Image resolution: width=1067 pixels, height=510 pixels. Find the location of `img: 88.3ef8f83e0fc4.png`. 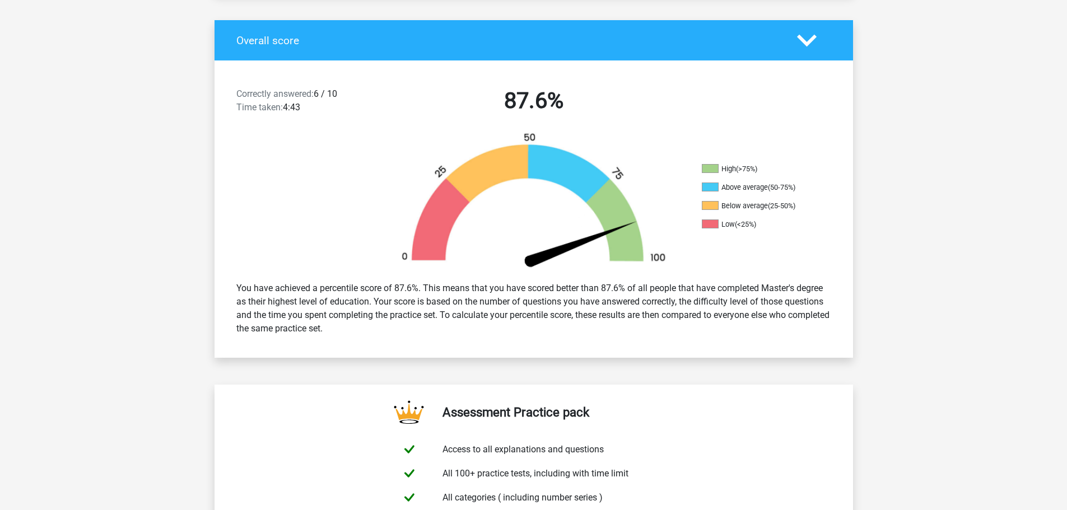

img: 88.3ef8f83e0fc4.png is located at coordinates (534, 202).